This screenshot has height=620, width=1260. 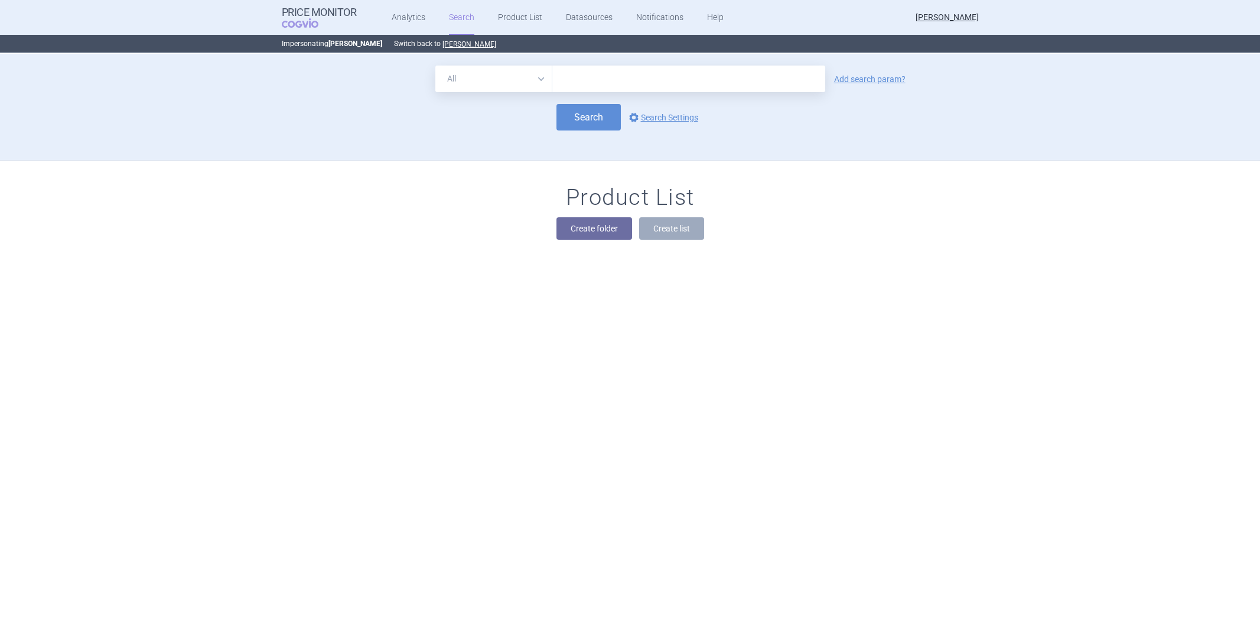 I want to click on span: COGVIO, so click(x=308, y=23).